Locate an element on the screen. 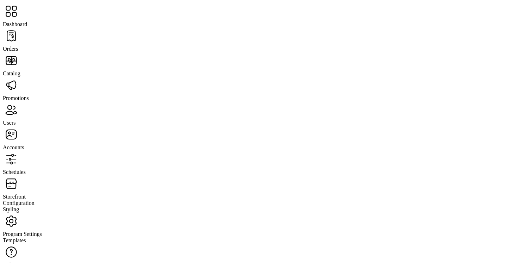 Image resolution: width=526 pixels, height=263 pixels. span: Storefront is located at coordinates (14, 197).